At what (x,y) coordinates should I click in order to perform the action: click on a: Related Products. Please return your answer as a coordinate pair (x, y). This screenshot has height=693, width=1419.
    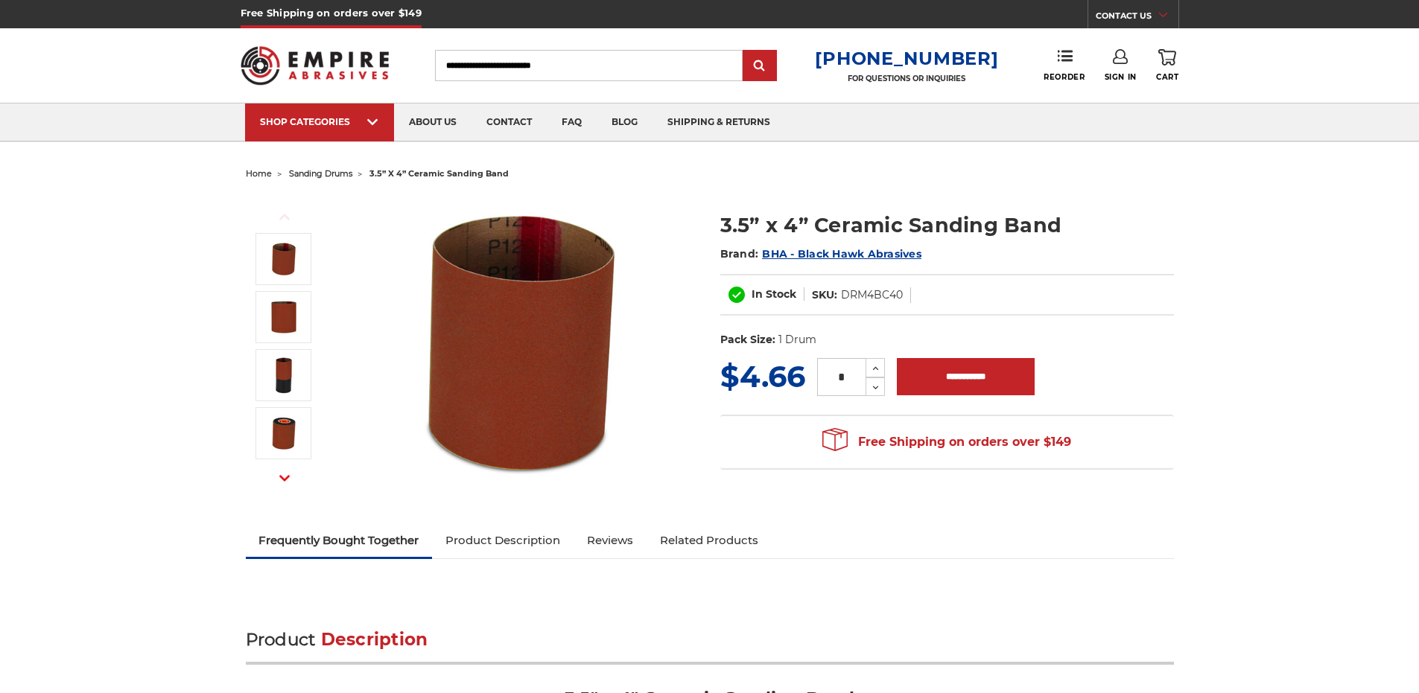
    Looking at the image, I should click on (709, 541).